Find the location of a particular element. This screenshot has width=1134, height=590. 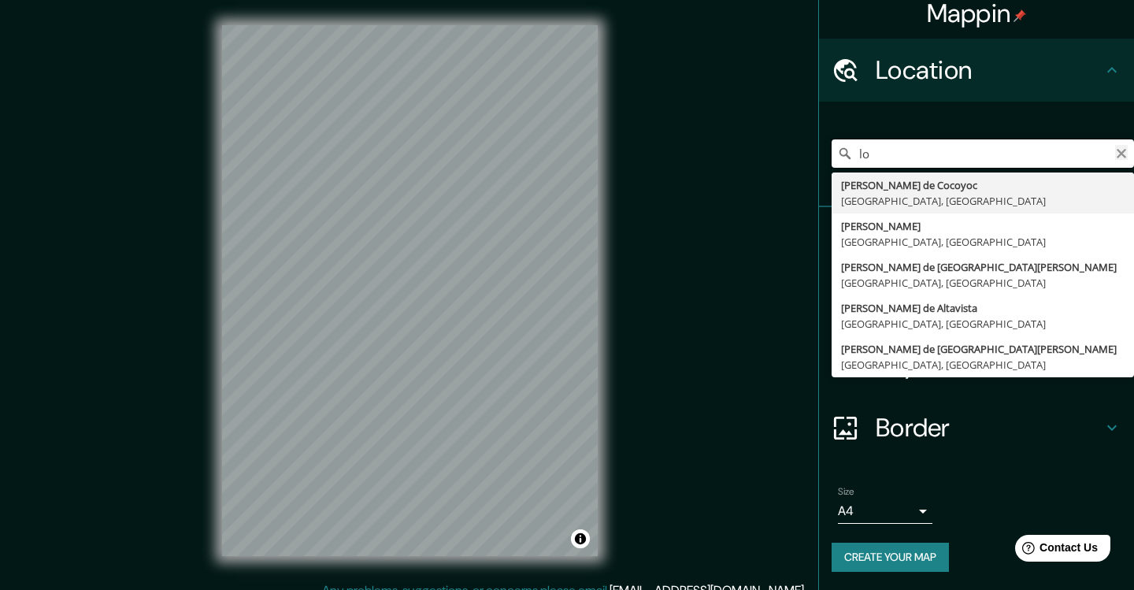

div: Style is located at coordinates (976, 301).